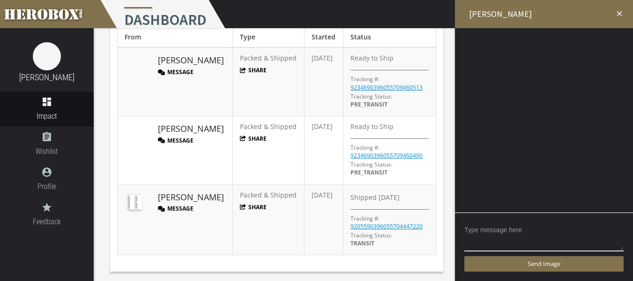 The image size is (633, 281). Describe the element at coordinates (389, 37) in the screenshot. I see `th: Status` at that location.